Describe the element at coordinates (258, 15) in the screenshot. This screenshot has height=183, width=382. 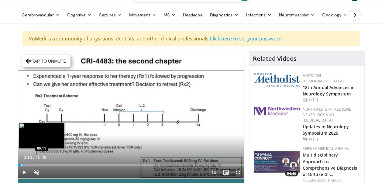
I see `a: Infections` at that location.